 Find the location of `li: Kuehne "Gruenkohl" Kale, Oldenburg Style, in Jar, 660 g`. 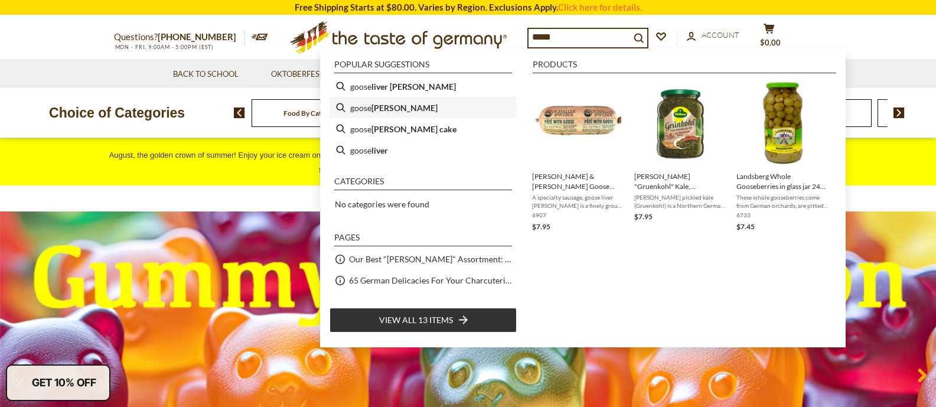

li: Kuehne "Gruenkohl" Kale, Oldenburg Style, in Jar, 660 g is located at coordinates (681, 157).